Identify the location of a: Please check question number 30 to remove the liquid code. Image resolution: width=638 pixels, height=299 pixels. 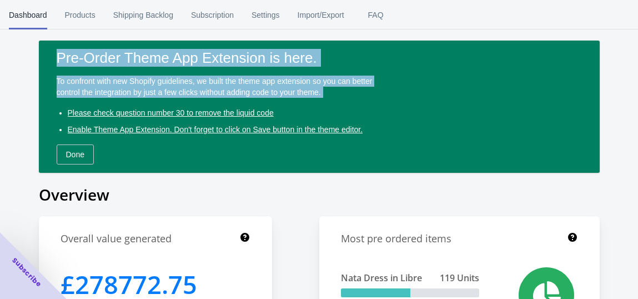
(170, 113).